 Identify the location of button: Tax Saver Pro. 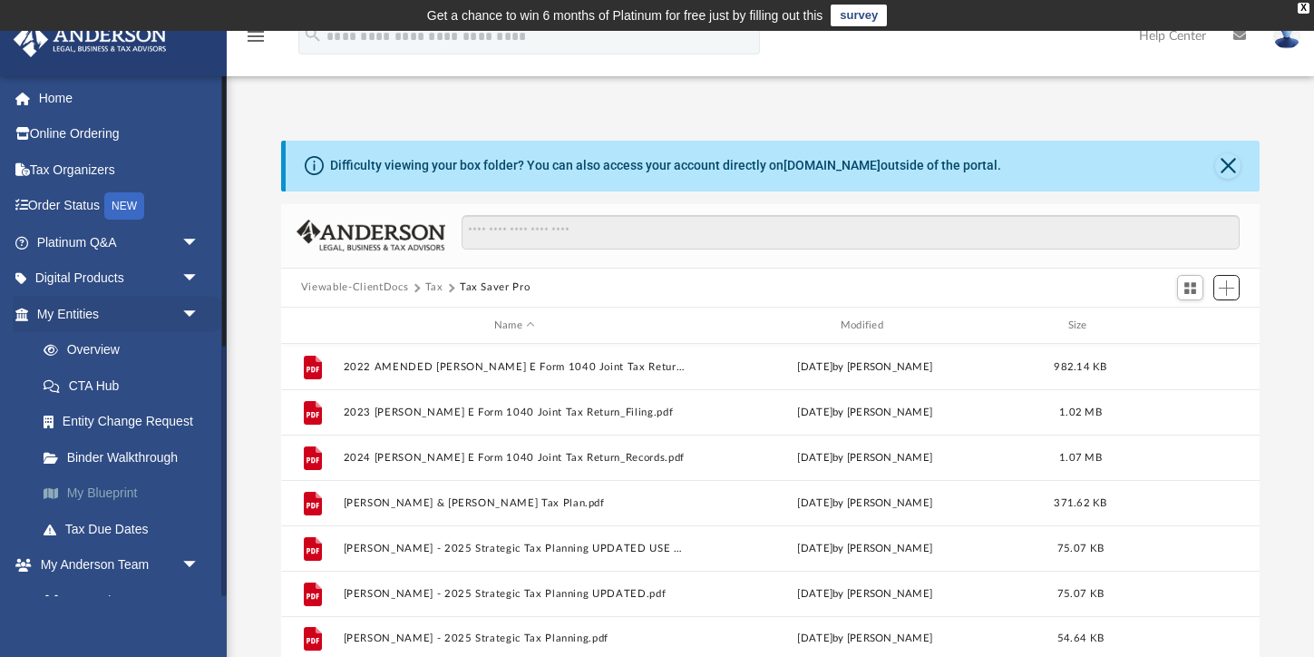
(494, 288).